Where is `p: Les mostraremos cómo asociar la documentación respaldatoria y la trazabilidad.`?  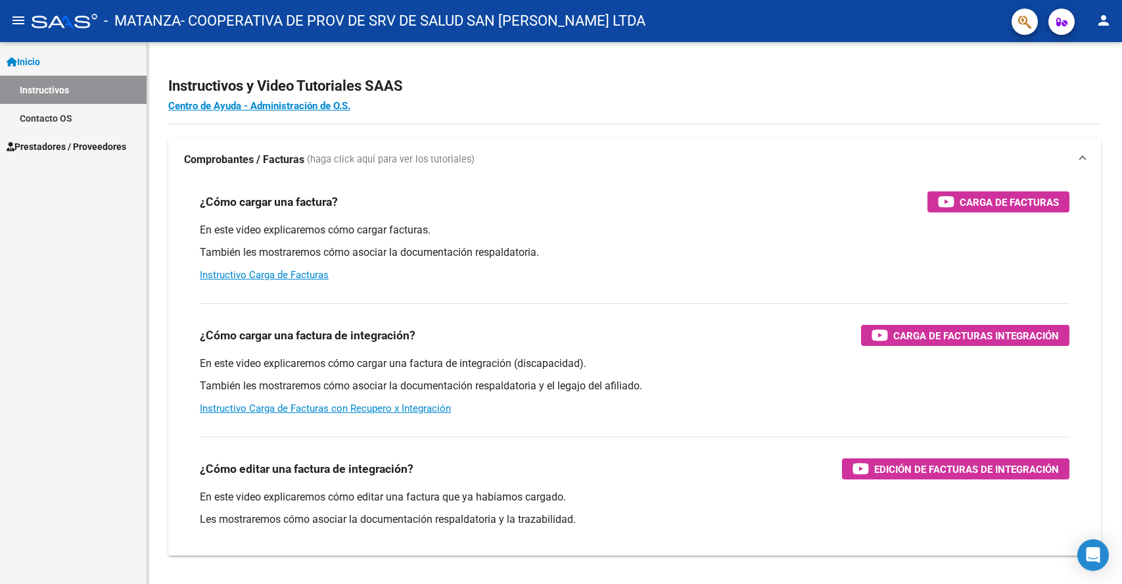 p: Les mostraremos cómo asociar la documentación respaldatoria y la trazabilidad. is located at coordinates (634, 519).